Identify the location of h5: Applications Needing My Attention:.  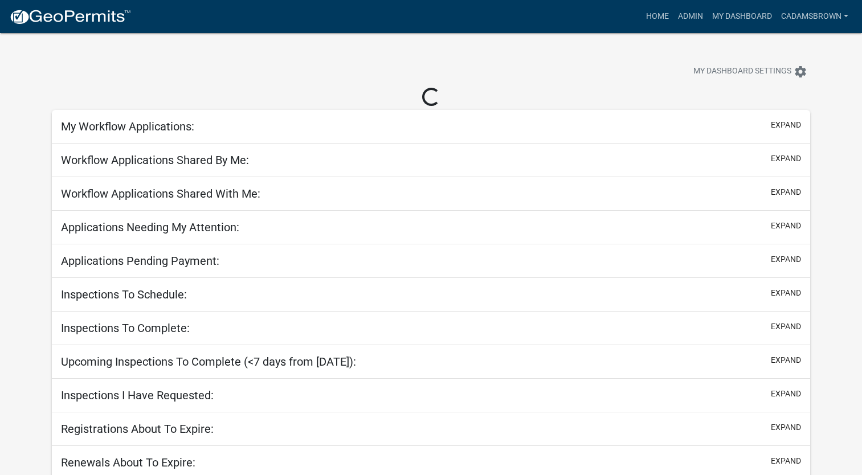
(150, 227).